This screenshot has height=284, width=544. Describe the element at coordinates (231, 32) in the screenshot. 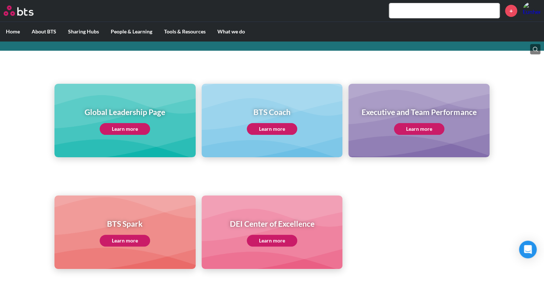

I see `label: What we do` at that location.